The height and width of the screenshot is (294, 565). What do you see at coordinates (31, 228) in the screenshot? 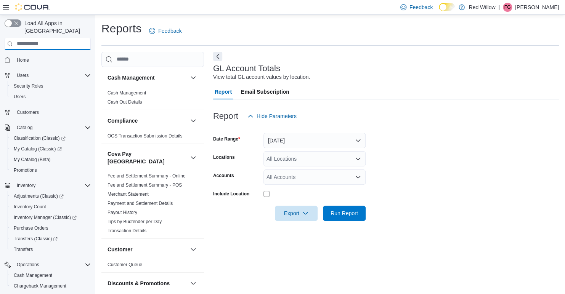
I see `a: Purchase Orders` at bounding box center [31, 228].